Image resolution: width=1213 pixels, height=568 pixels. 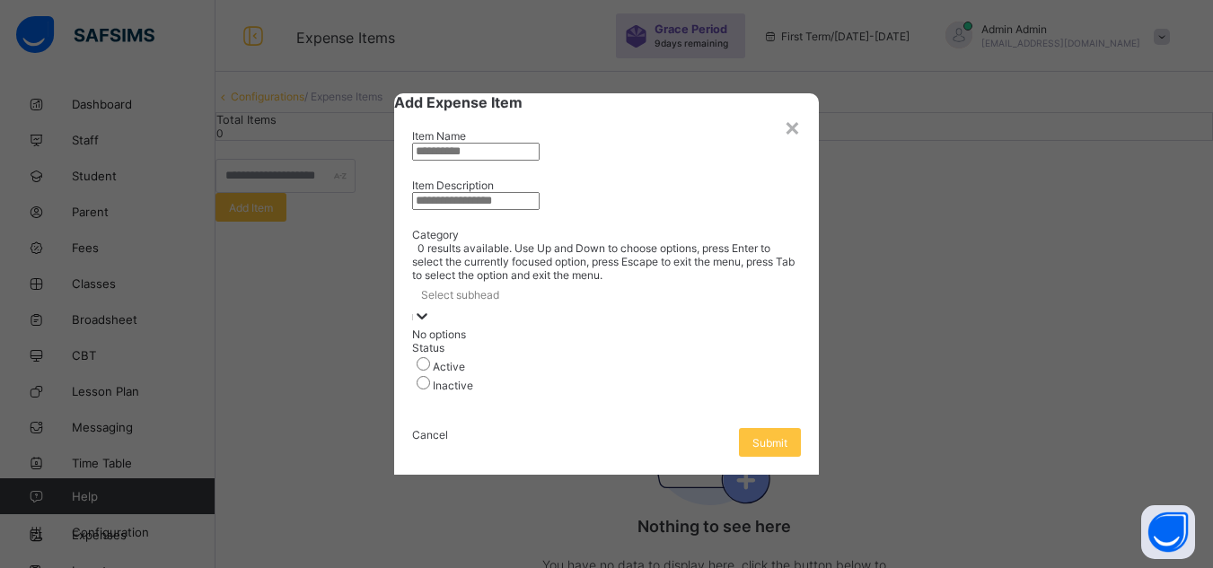 What do you see at coordinates (606, 102) in the screenshot?
I see `span: Add Expense Item` at bounding box center [606, 102].